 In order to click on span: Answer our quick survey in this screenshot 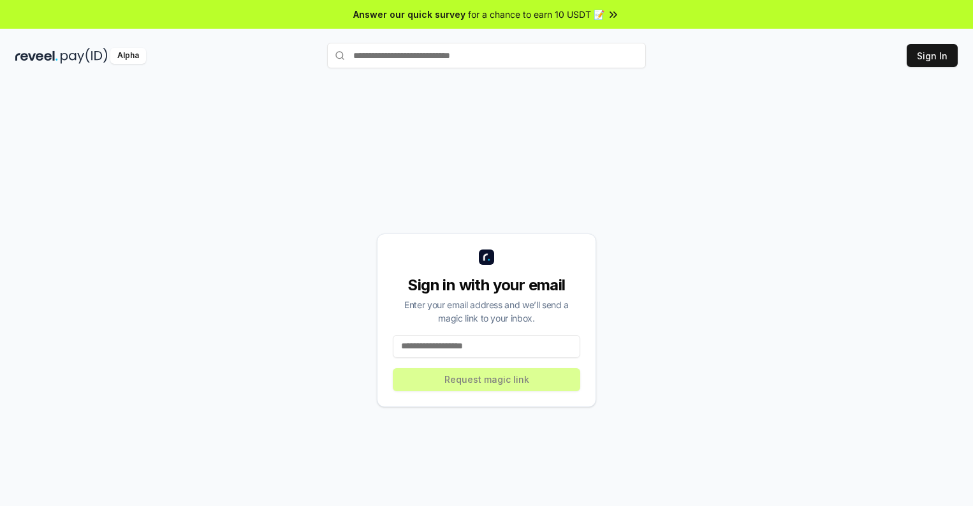, I will do `click(409, 14)`.